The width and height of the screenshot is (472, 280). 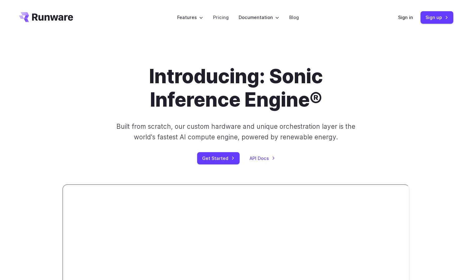 What do you see at coordinates (236, 88) in the screenshot?
I see `h1: Introducing: Sonic Inference Engine®` at bounding box center [236, 88].